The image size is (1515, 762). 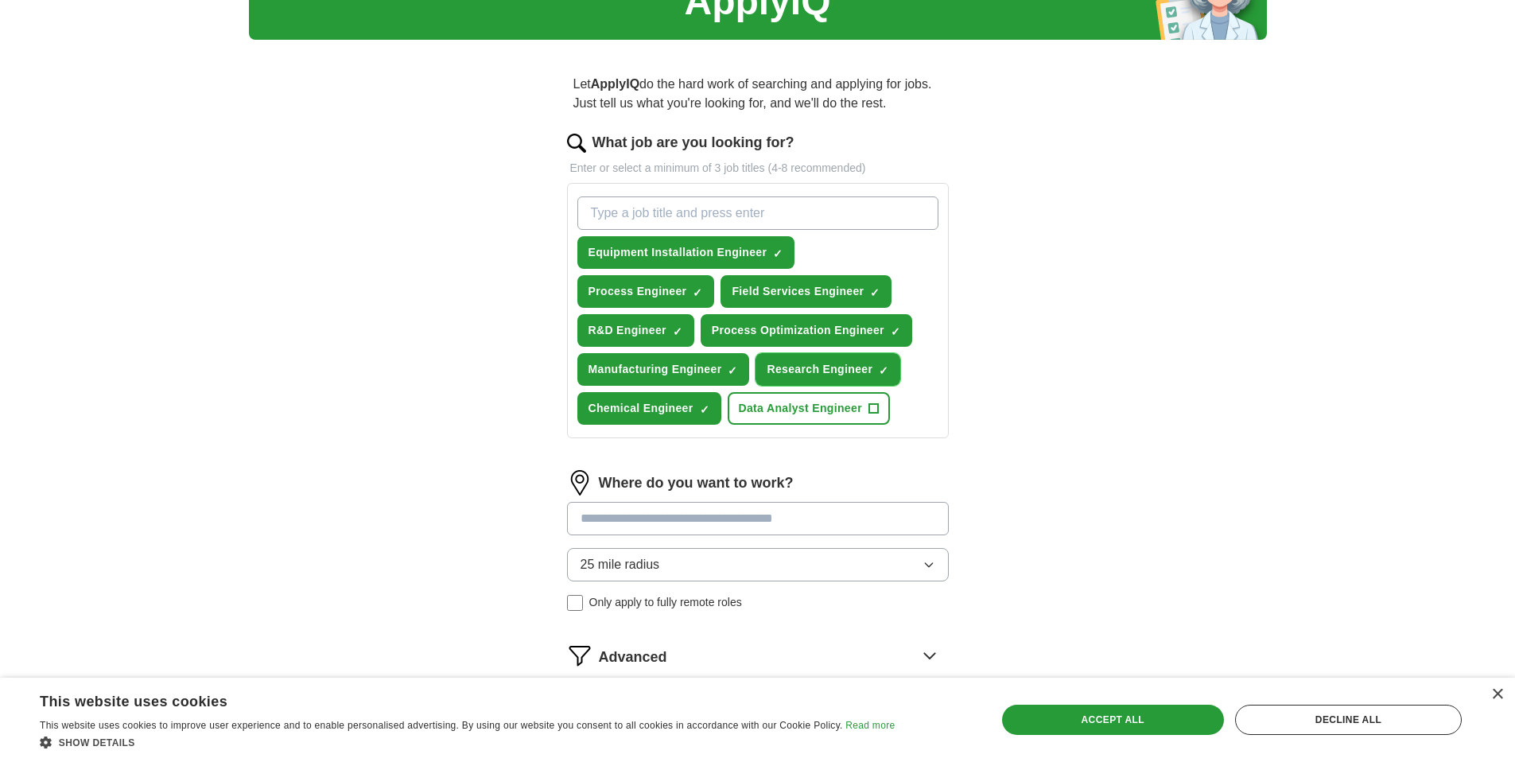 What do you see at coordinates (641, 408) in the screenshot?
I see `span: Chemical Engineer` at bounding box center [641, 408].